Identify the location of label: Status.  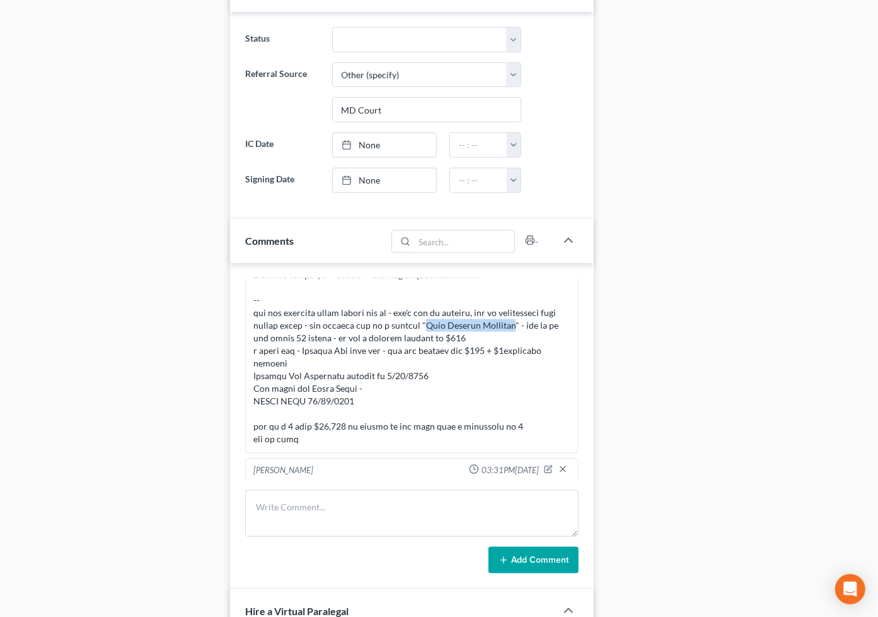
(282, 40).